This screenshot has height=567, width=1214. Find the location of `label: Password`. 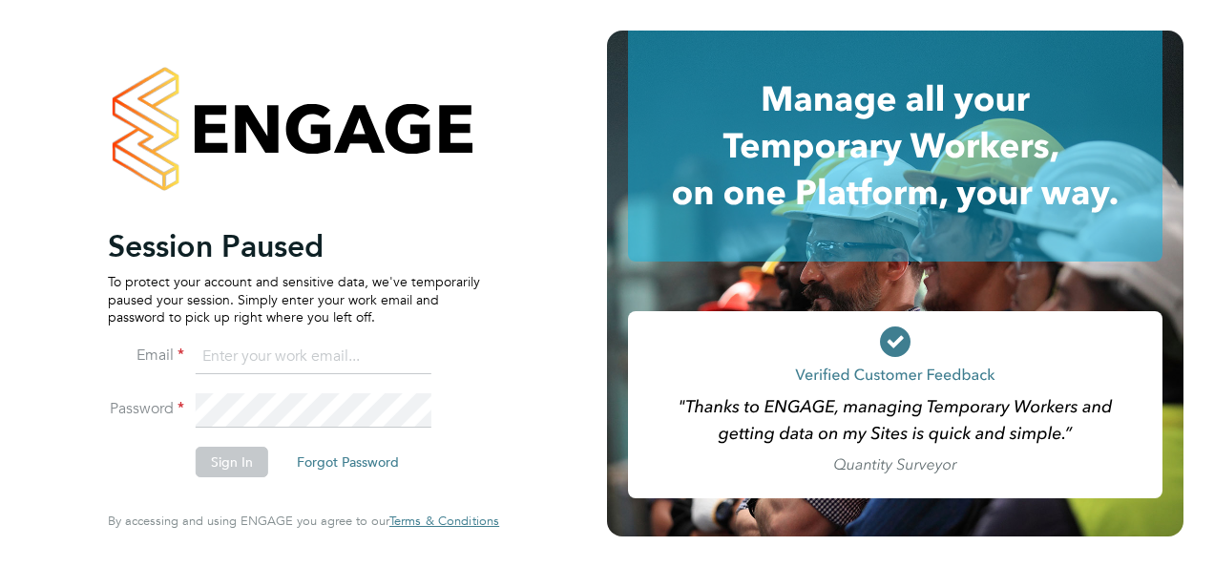

label: Password is located at coordinates (146, 408).